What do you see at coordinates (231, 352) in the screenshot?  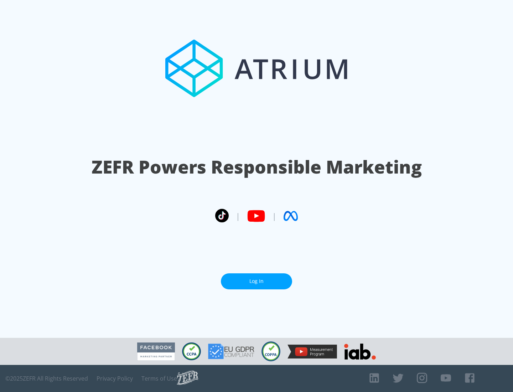 I see `img: GDPR Compliant` at bounding box center [231, 352].